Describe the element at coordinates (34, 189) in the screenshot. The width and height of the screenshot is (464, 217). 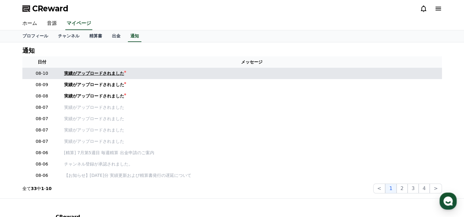
I see `strong: 33` at that location.